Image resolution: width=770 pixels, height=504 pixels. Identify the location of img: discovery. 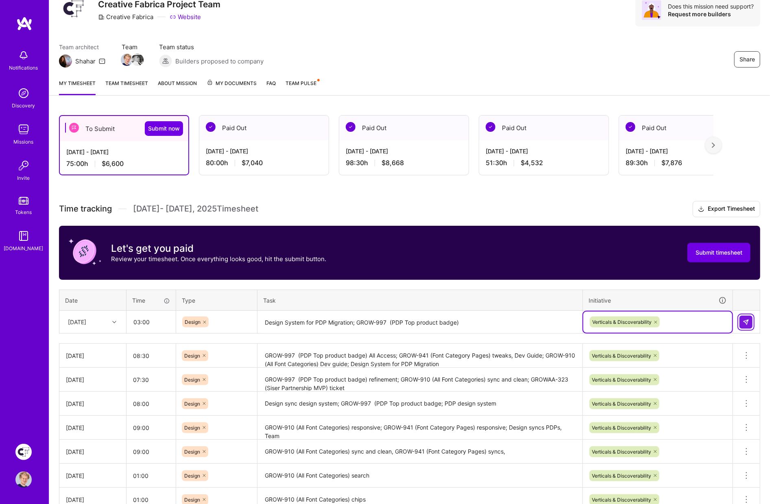
(24, 93).